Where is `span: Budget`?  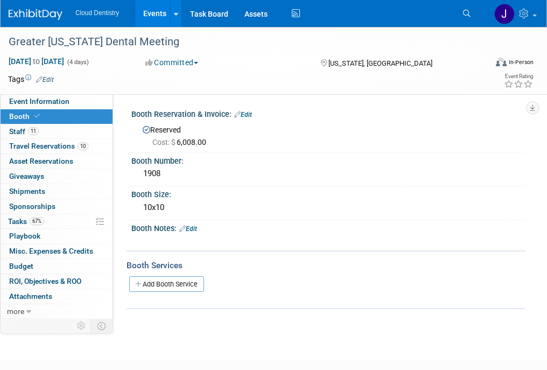 span: Budget is located at coordinates (21, 266).